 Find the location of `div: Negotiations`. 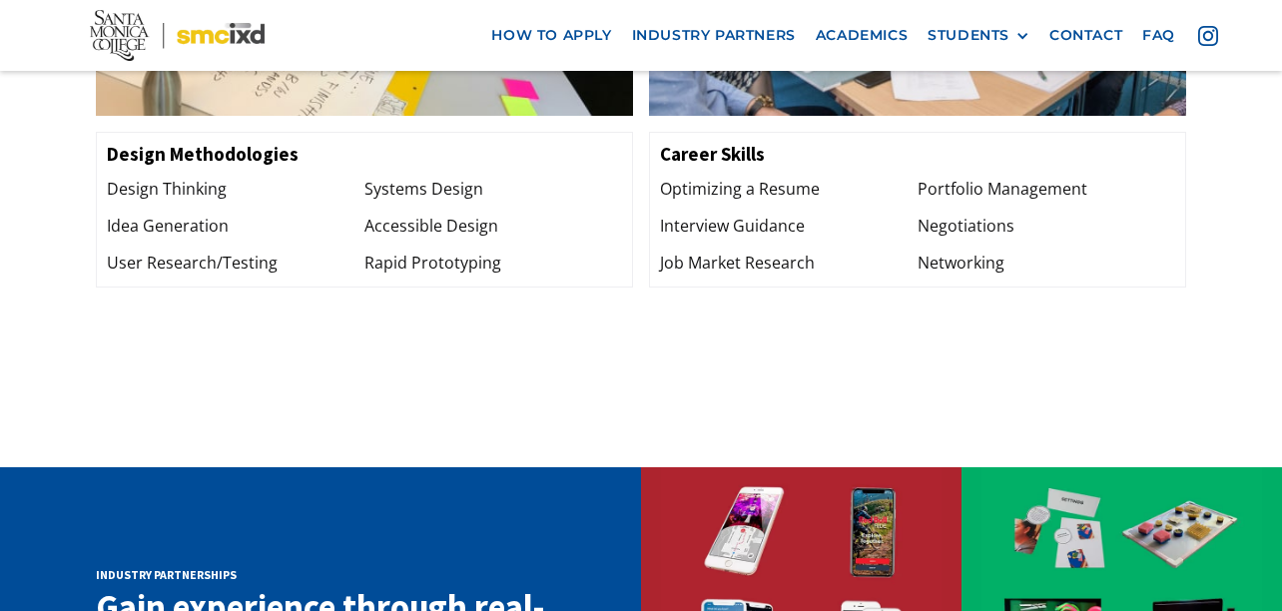

div: Negotiations is located at coordinates (1046, 226).